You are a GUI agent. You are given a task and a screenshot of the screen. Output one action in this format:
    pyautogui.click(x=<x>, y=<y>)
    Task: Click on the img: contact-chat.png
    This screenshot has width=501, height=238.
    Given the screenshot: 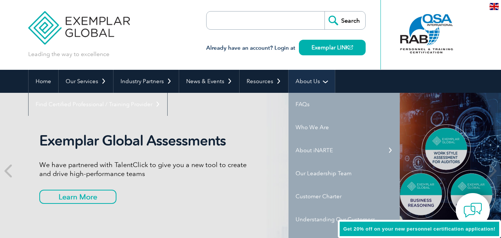 What is the action you would take?
    pyautogui.click(x=473, y=210)
    